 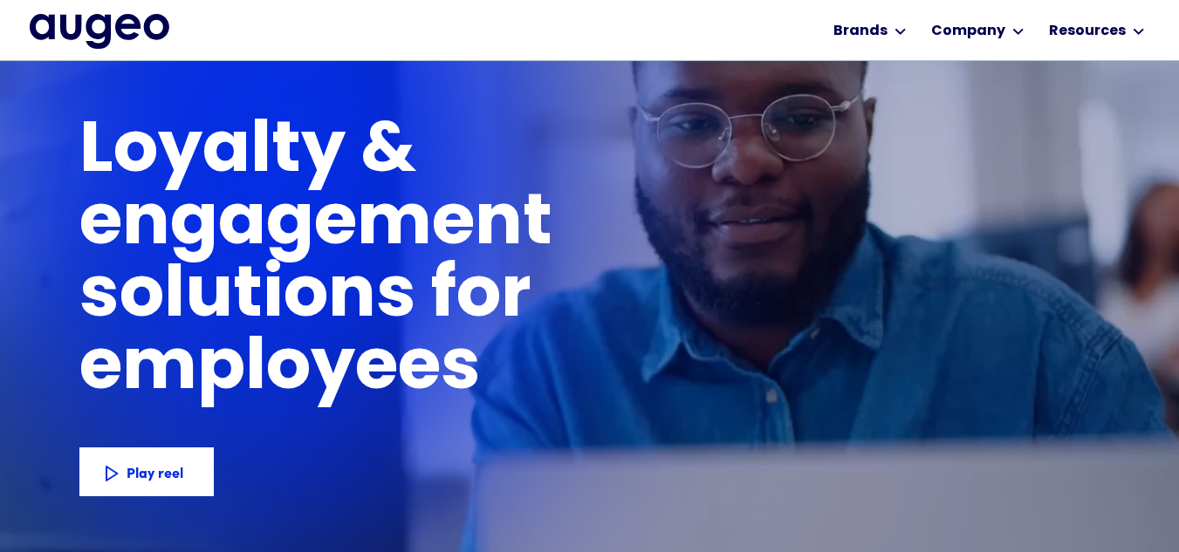 I want to click on div: Resources, so click(x=1087, y=31).